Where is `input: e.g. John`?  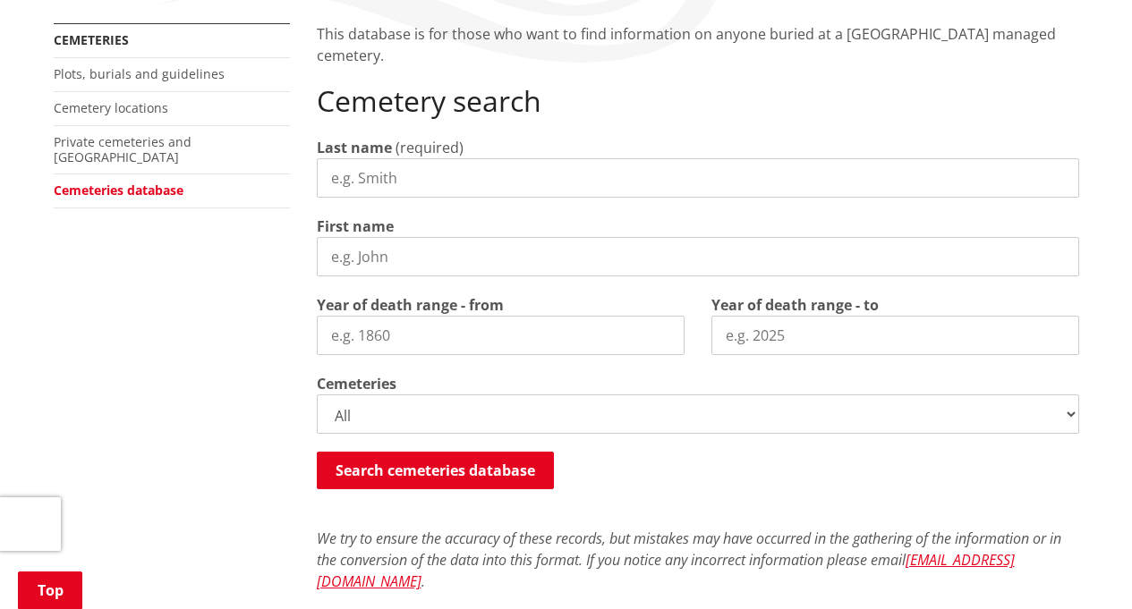 input: e.g. John is located at coordinates (698, 257).